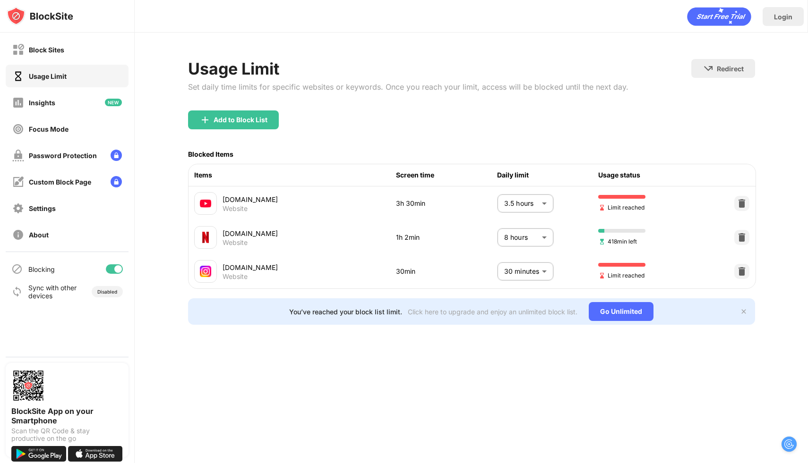 The height and width of the screenshot is (463, 808). Describe the element at coordinates (649, 175) in the screenshot. I see `div: Usage status` at that location.